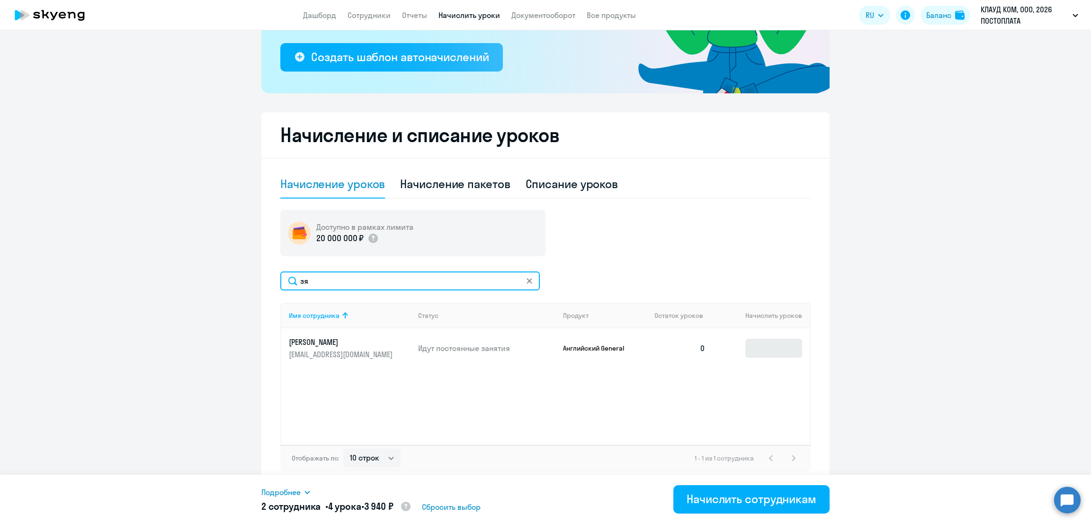 The width and height of the screenshot is (1091, 524). Describe the element at coordinates (281, 492) in the screenshot. I see `span: Подробнее` at that location.